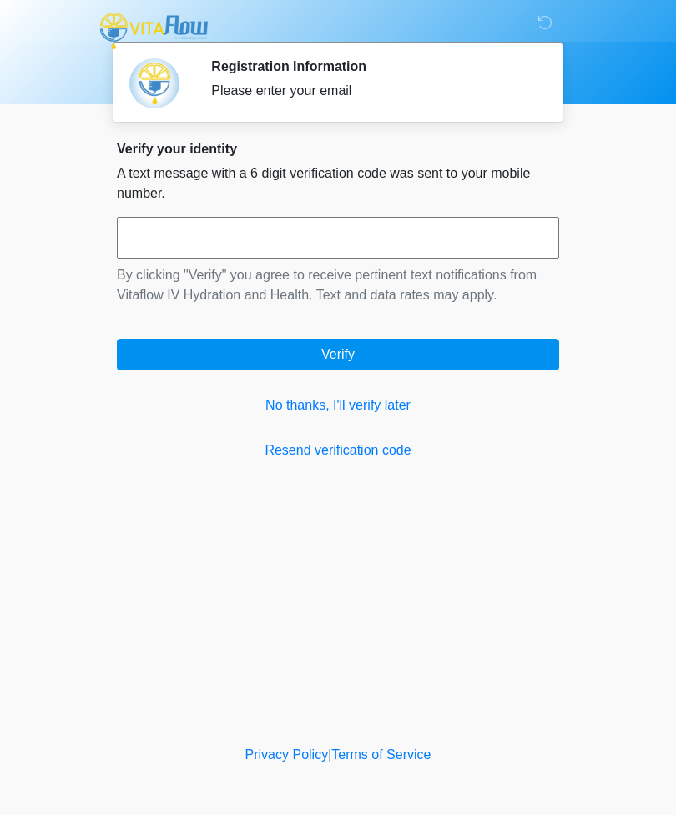 Image resolution: width=676 pixels, height=815 pixels. Describe the element at coordinates (338, 148) in the screenshot. I see `h2: Verify your identity` at that location.